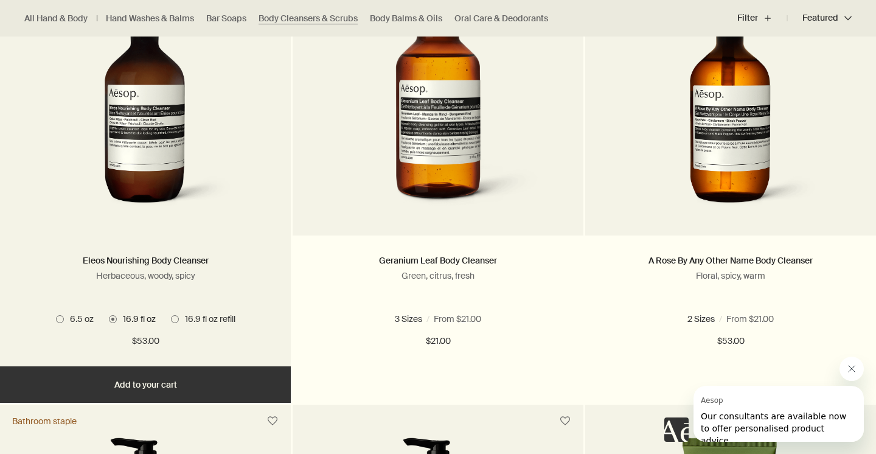 This screenshot has height=454, width=876. Describe the element at coordinates (80, 43) in the screenshot. I see `span: Our consultants are available now to offer personalised product advice.` at that location.